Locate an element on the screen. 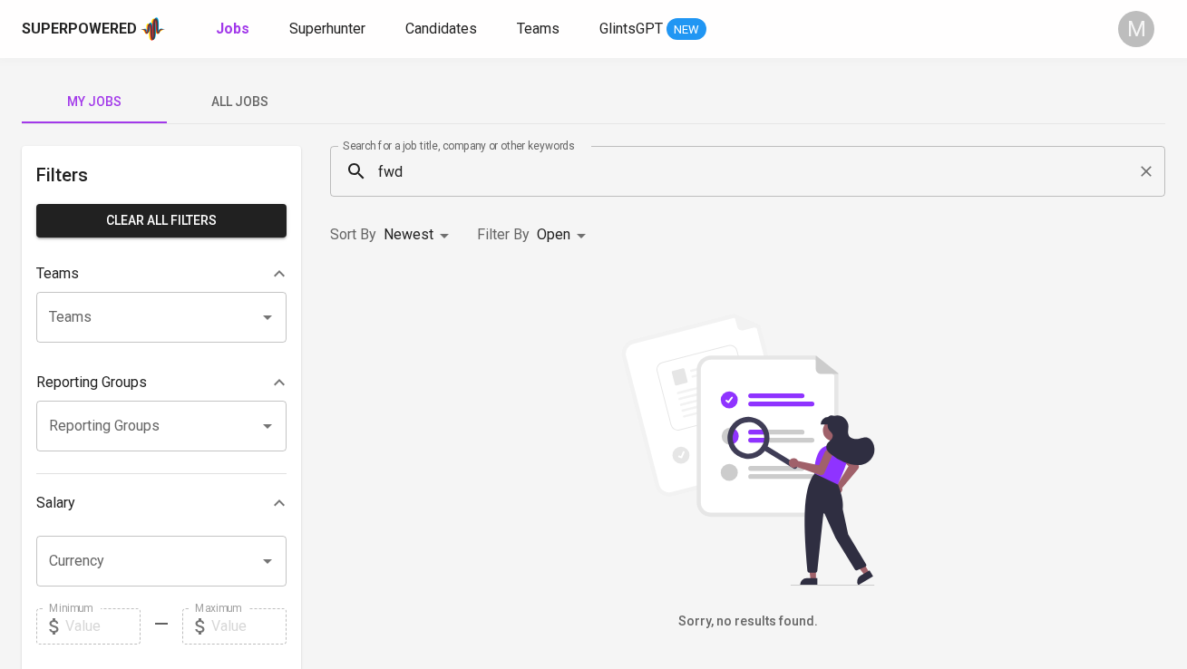 The width and height of the screenshot is (1187, 669). span: Superhunter is located at coordinates (327, 28).